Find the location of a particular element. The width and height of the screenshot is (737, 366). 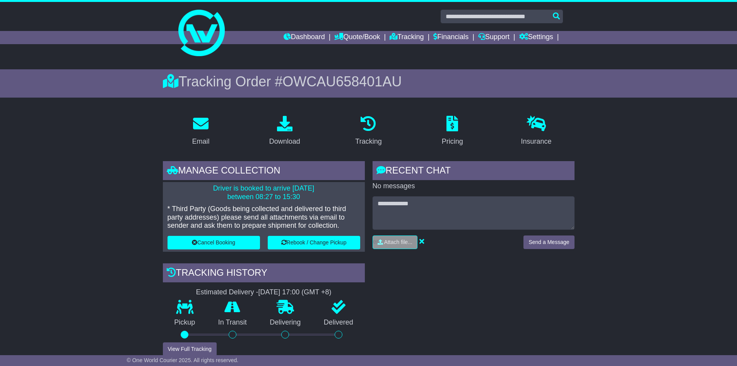

div: Tracking history is located at coordinates (264, 274).